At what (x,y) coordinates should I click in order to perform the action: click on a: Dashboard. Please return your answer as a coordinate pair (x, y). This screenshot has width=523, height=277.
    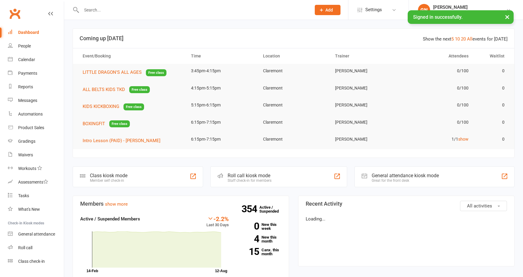
    Looking at the image, I should click on (36, 32).